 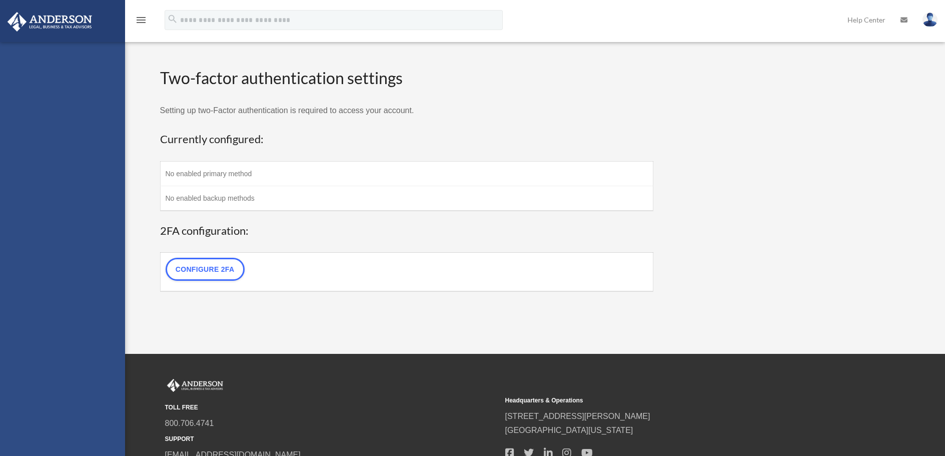 I want to click on img: User Pic, so click(x=930, y=20).